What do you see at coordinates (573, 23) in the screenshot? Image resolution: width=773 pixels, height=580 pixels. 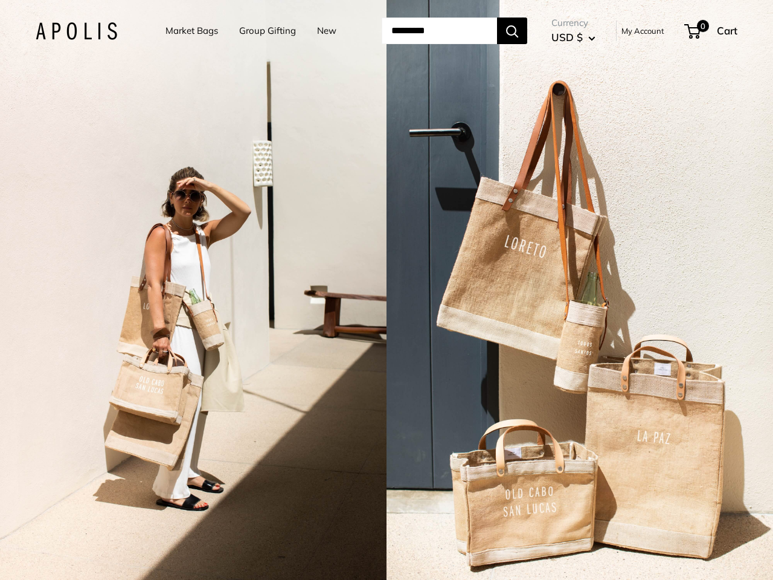 I see `span: Currency` at bounding box center [573, 23].